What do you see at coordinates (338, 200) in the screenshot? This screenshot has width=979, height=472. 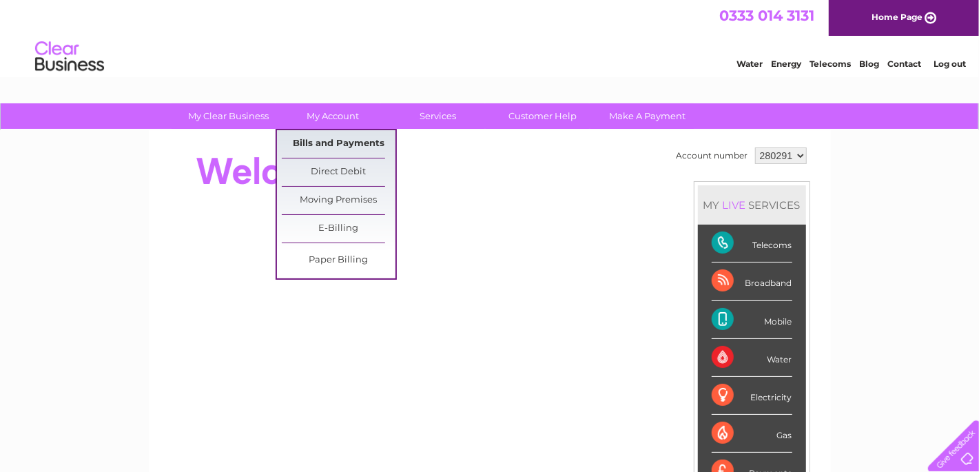 I see `a: Moving Premises` at bounding box center [338, 200].